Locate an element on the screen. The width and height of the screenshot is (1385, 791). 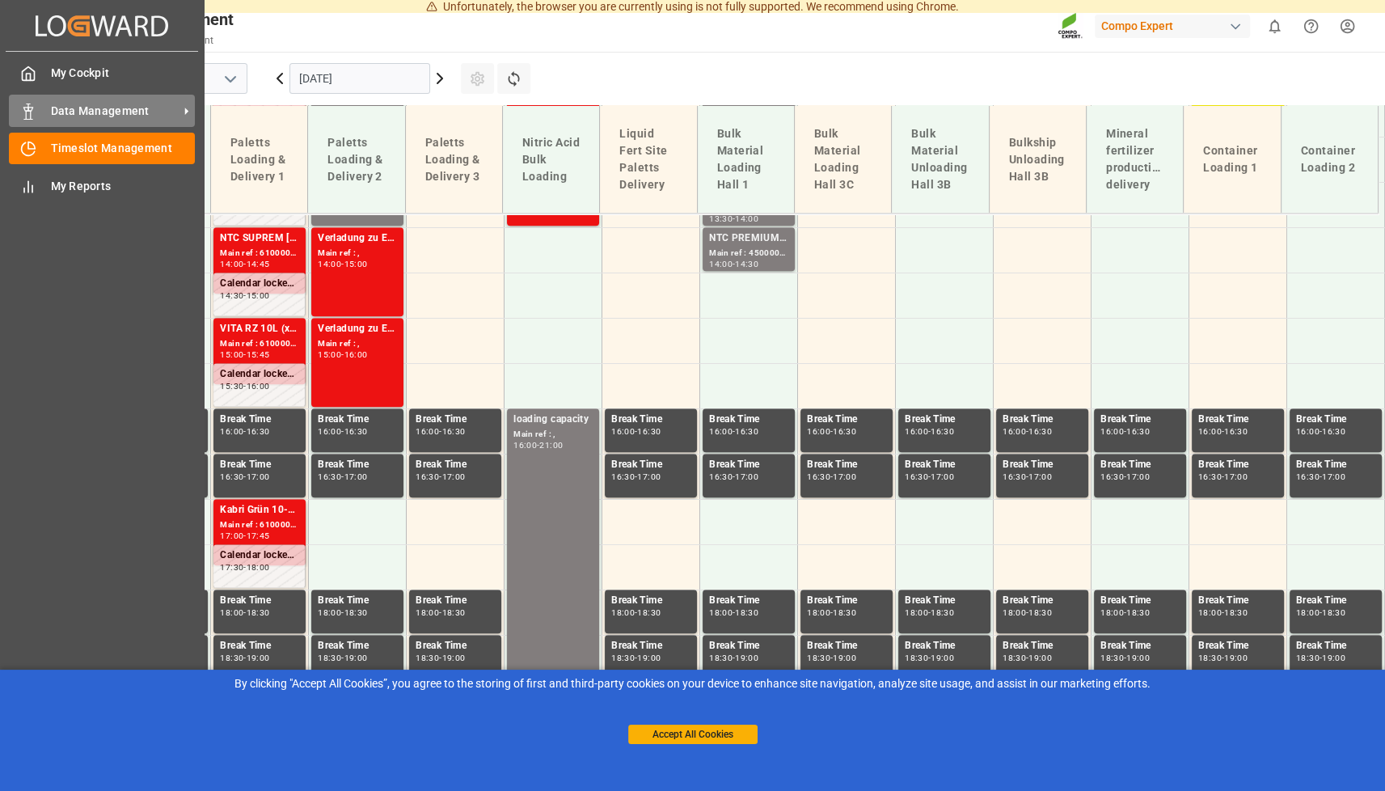
span: Timeslot Management is located at coordinates (123, 148).